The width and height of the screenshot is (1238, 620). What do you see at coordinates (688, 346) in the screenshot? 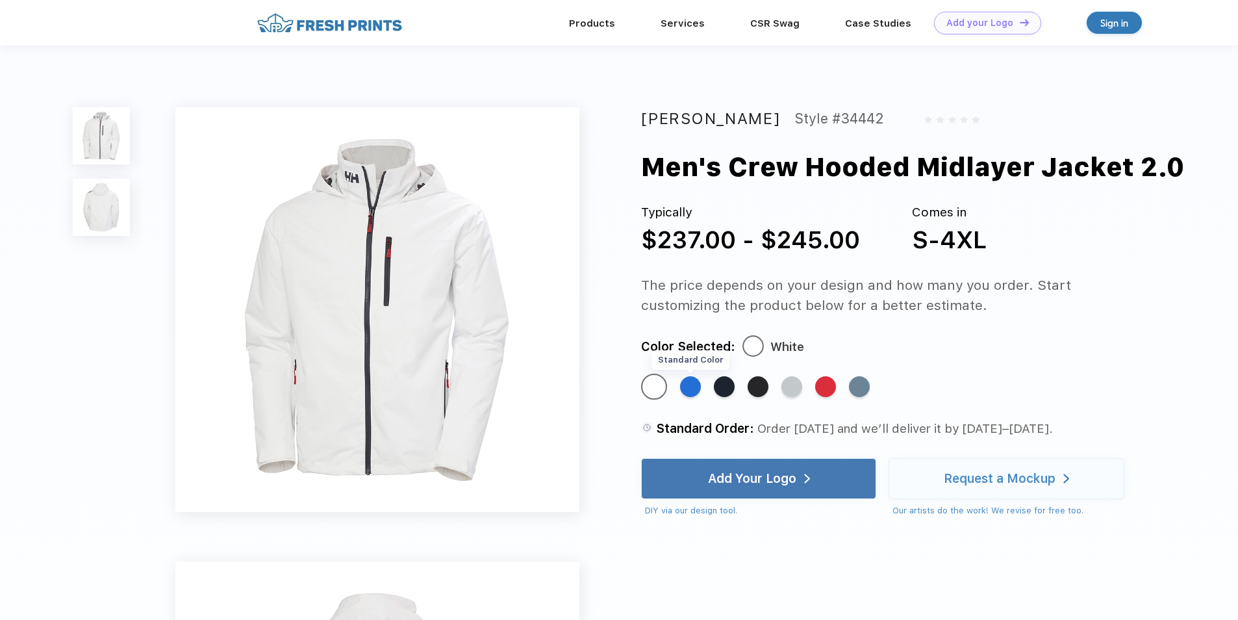
I see `div: Color Selected:` at bounding box center [688, 346].